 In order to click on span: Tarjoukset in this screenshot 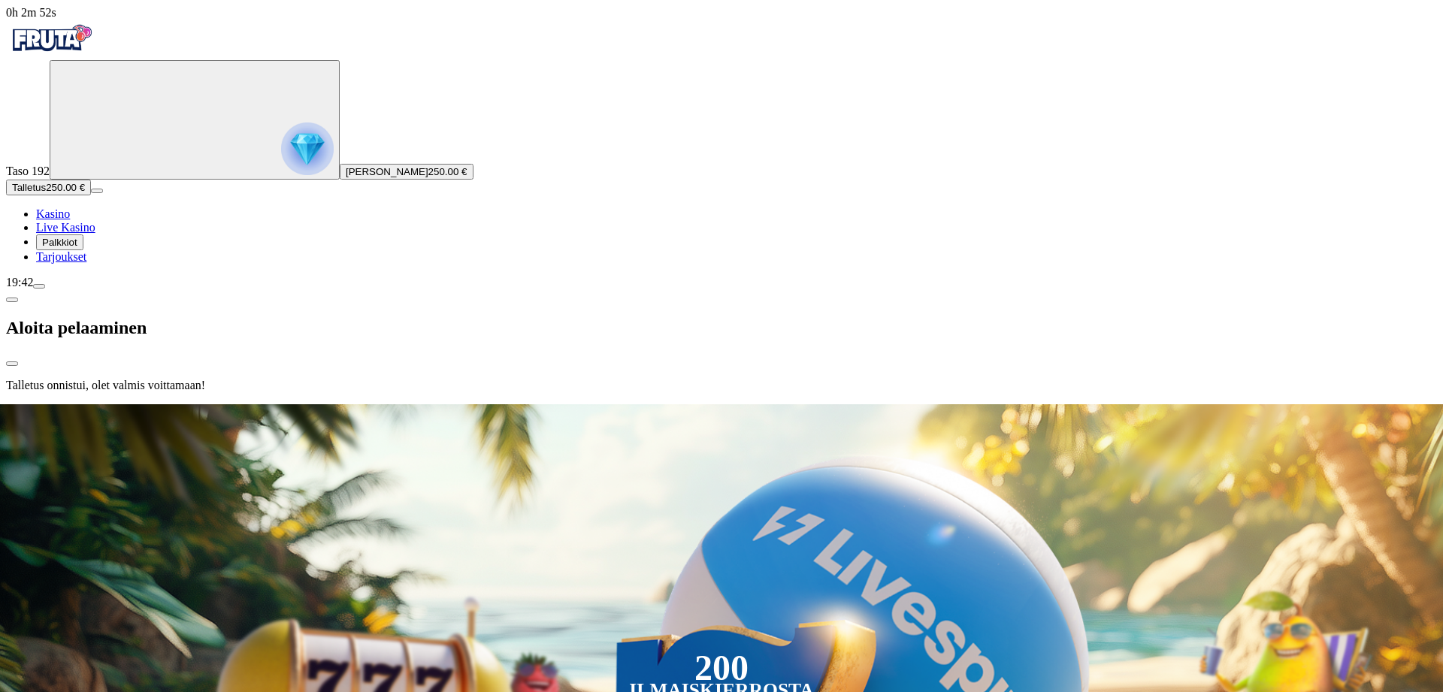, I will do `click(61, 256)`.